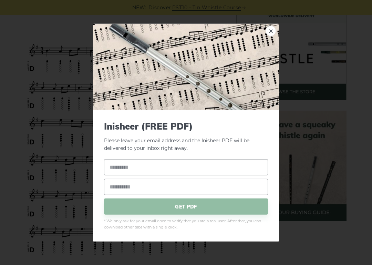 The height and width of the screenshot is (265, 372). Describe the element at coordinates (186, 66) in the screenshot. I see `img: Tin Whistle Tab Preview` at that location.